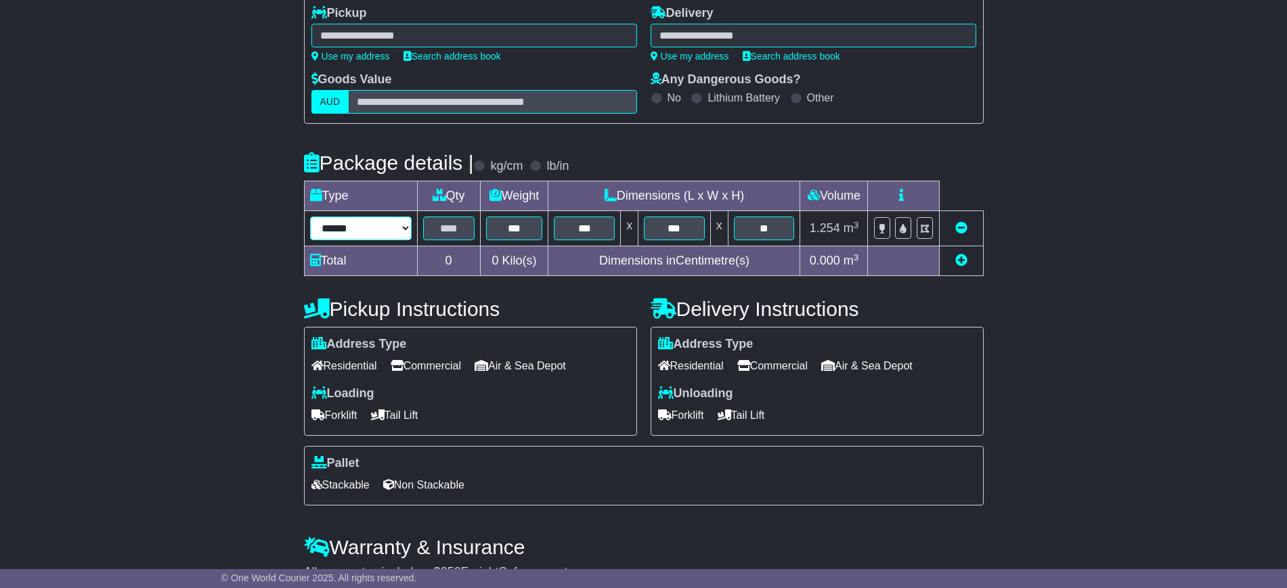  Describe the element at coordinates (514, 261) in the screenshot. I see `td: Kilo(s)` at that location.